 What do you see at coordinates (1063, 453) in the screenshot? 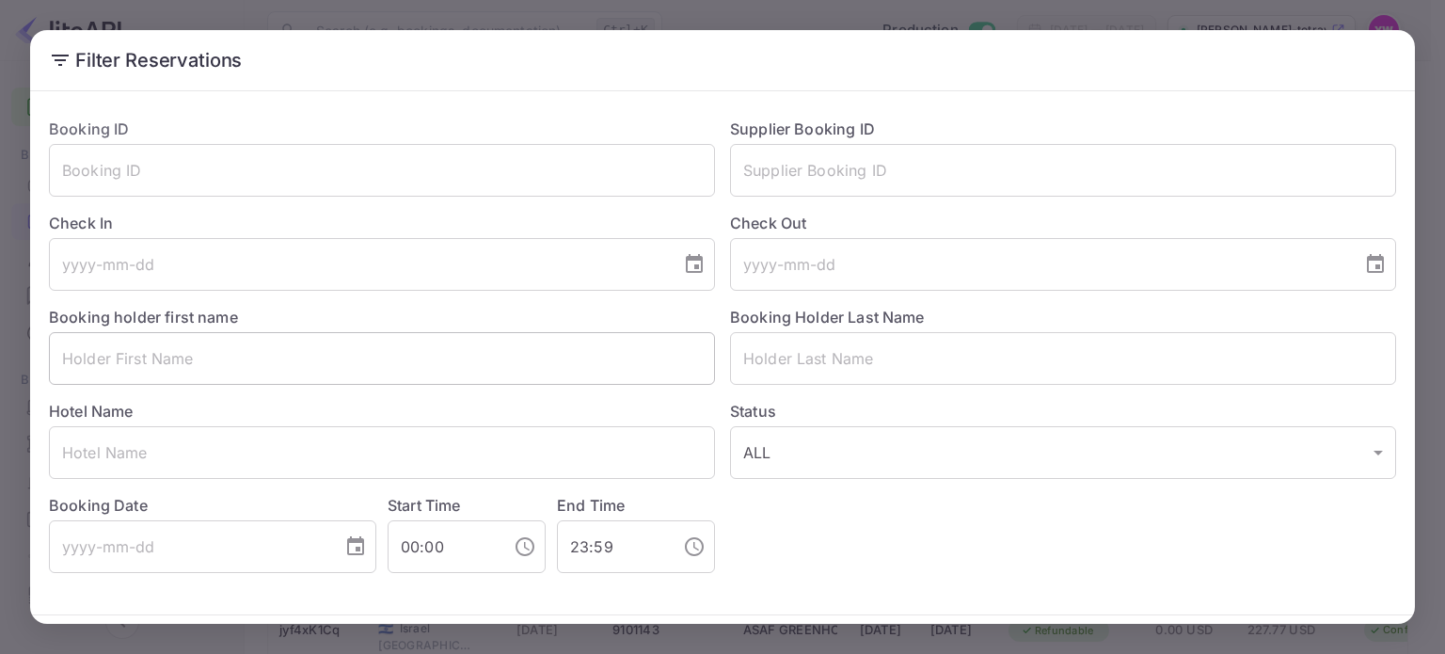
I see `div: ALL` at bounding box center [1063, 453].